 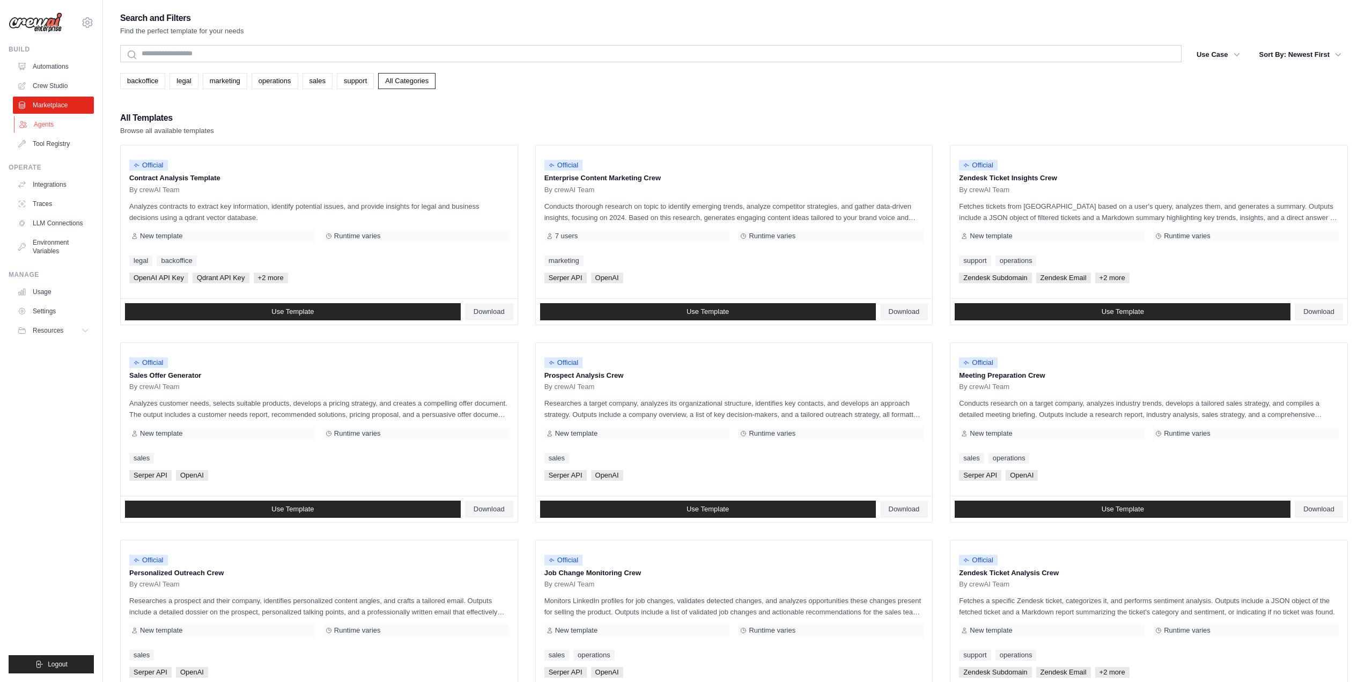 I want to click on p: Browse all available templates, so click(x=167, y=131).